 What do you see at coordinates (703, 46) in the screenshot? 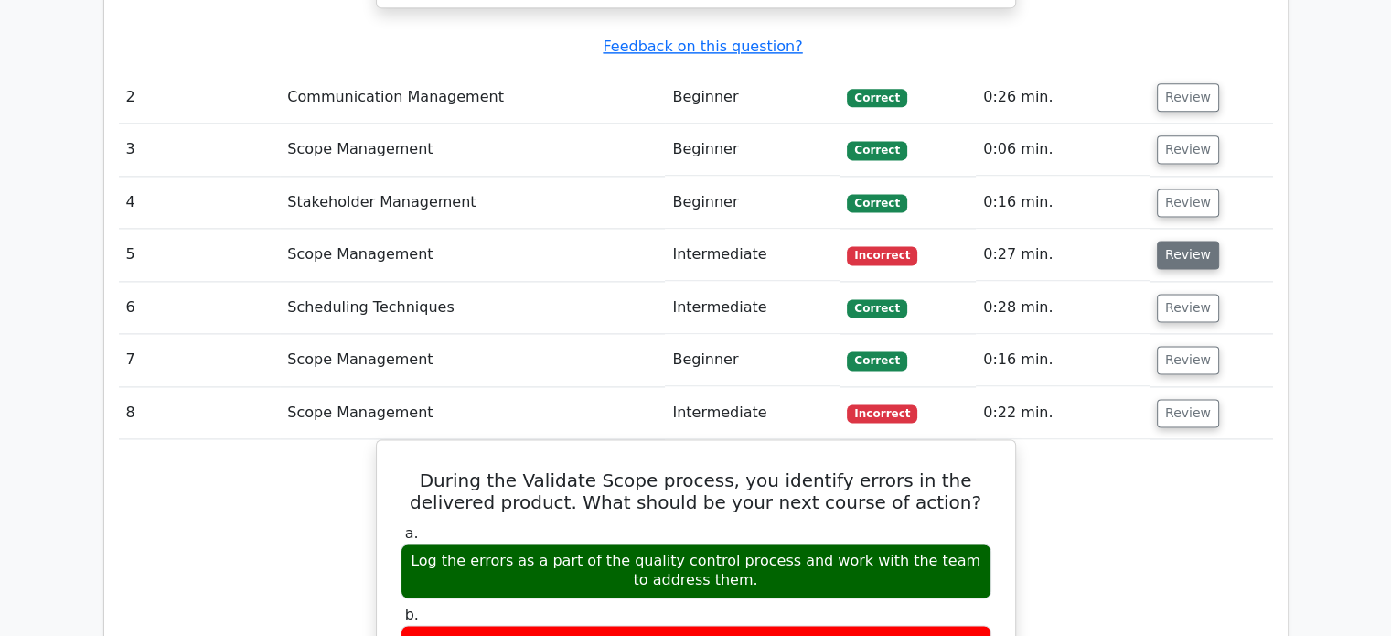
I see `u: Feedback on this question?` at bounding box center [703, 46].